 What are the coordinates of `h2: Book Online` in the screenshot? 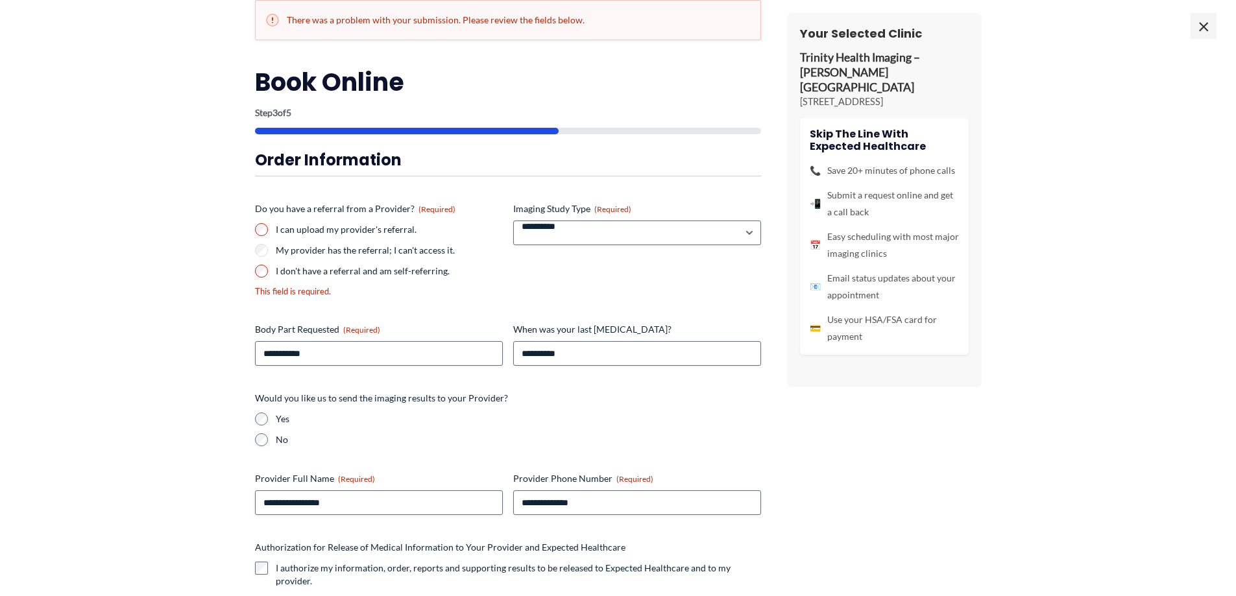 It's located at (508, 82).